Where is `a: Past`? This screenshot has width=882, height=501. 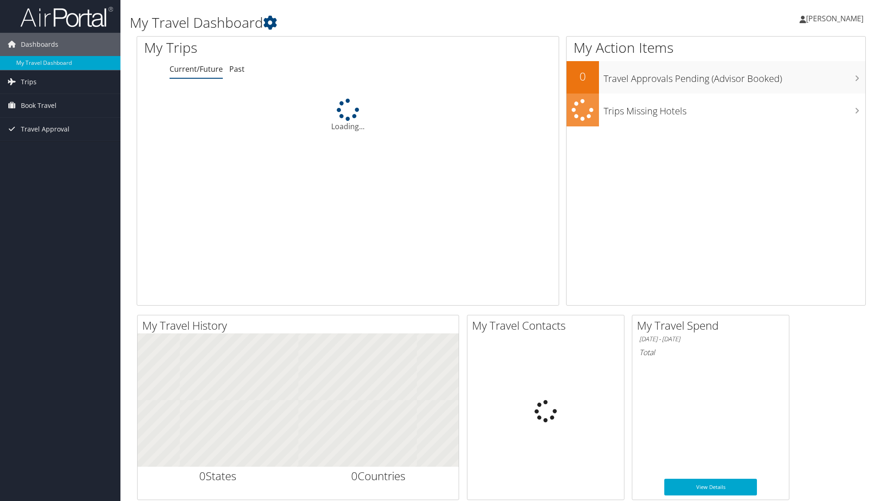 a: Past is located at coordinates (237, 69).